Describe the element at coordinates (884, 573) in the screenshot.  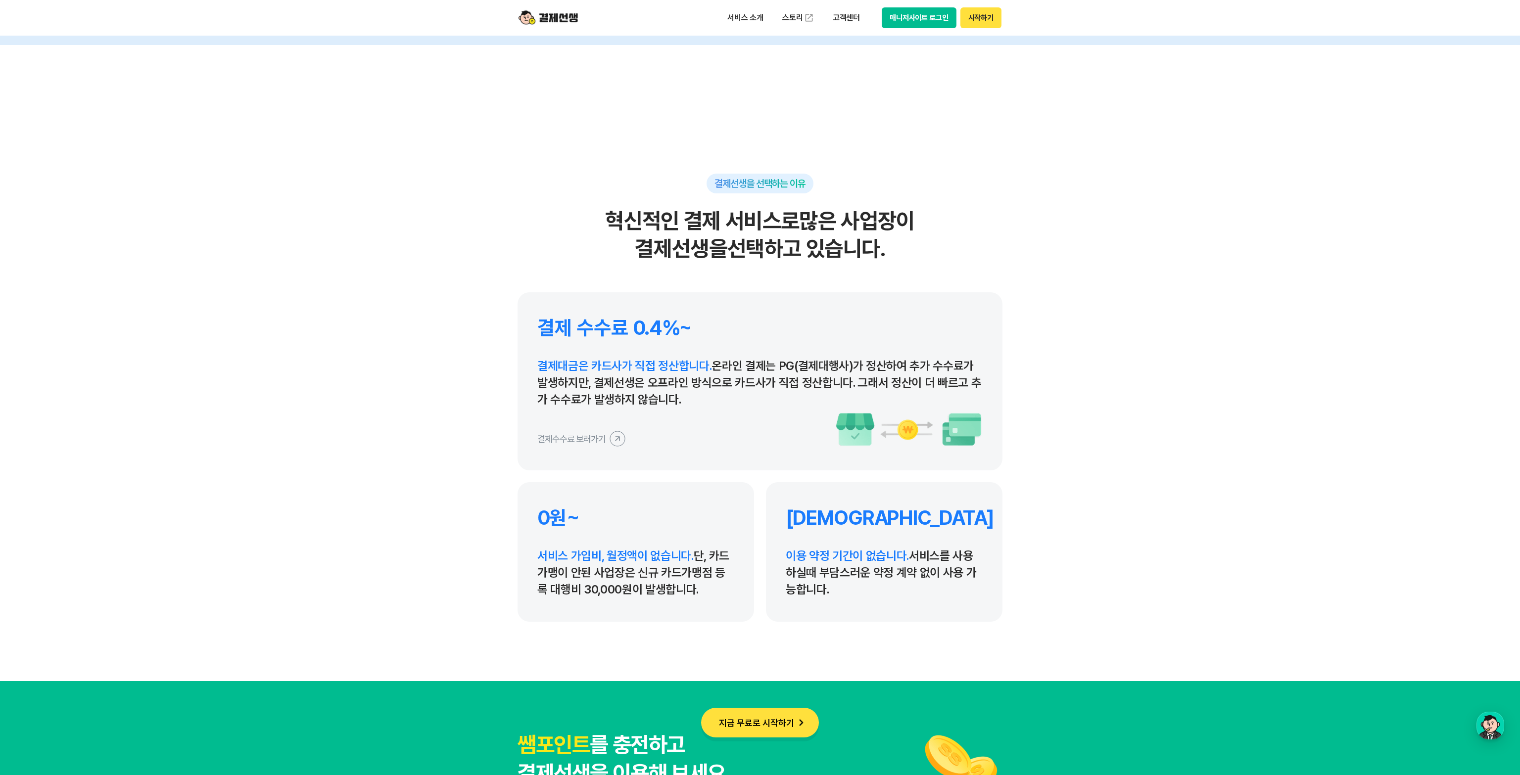
I see `p: 서비스를 사용하실때 부담스러운 약정 계약 없이 사용 가능합니다.` at that location.